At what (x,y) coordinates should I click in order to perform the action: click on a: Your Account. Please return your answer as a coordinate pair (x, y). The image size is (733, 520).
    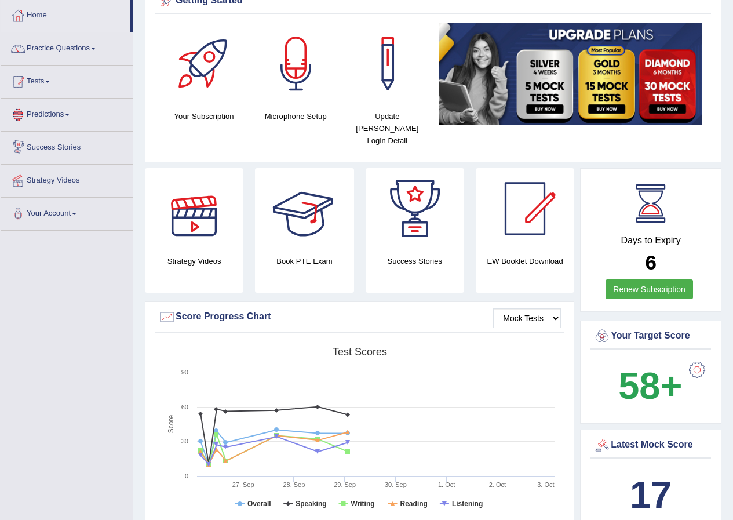
    Looking at the image, I should click on (67, 212).